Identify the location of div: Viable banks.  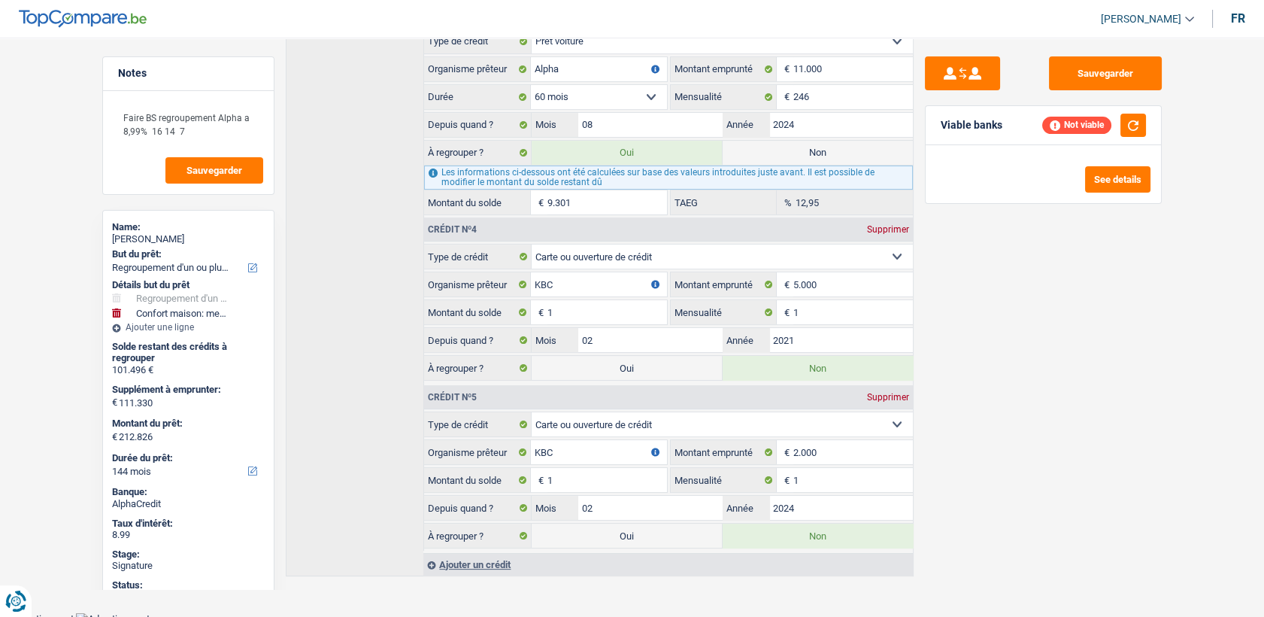
(972, 125).